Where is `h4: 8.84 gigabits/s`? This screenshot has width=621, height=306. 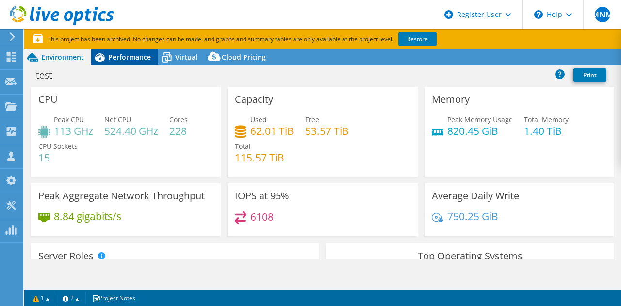 h4: 8.84 gigabits/s is located at coordinates (87, 216).